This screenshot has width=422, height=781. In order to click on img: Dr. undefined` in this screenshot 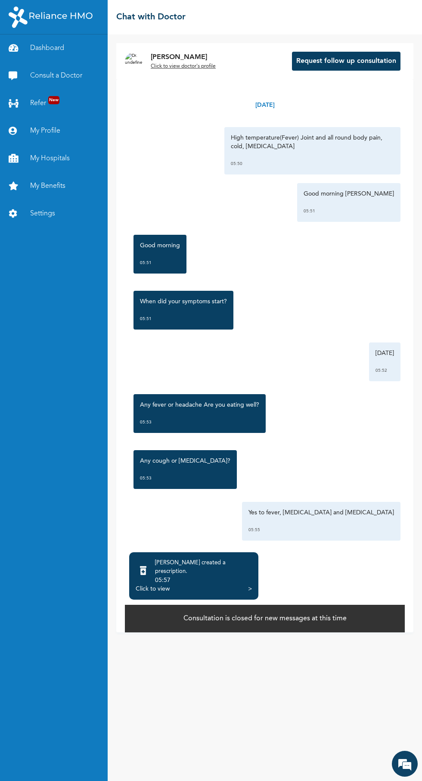, I will do `click(133, 61)`.